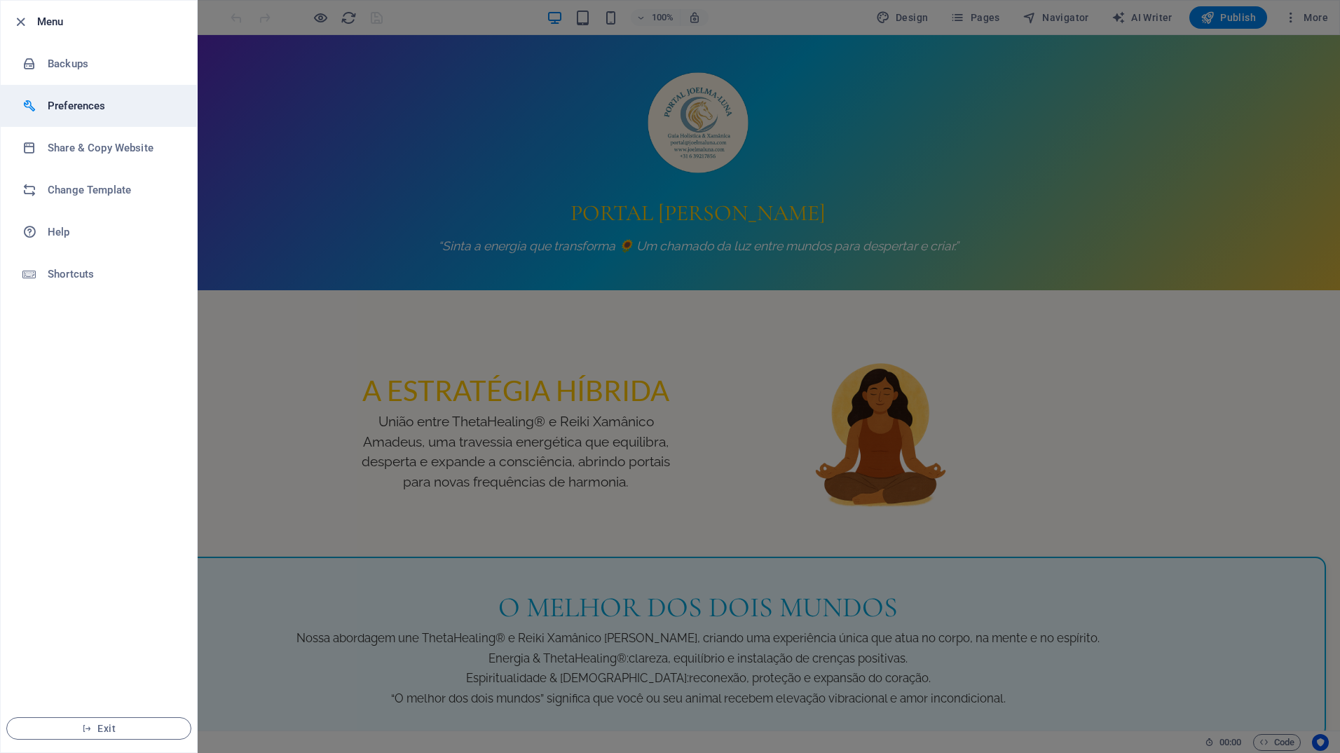  What do you see at coordinates (112, 148) in the screenshot?
I see `h6: Share & Copy Website` at bounding box center [112, 148].